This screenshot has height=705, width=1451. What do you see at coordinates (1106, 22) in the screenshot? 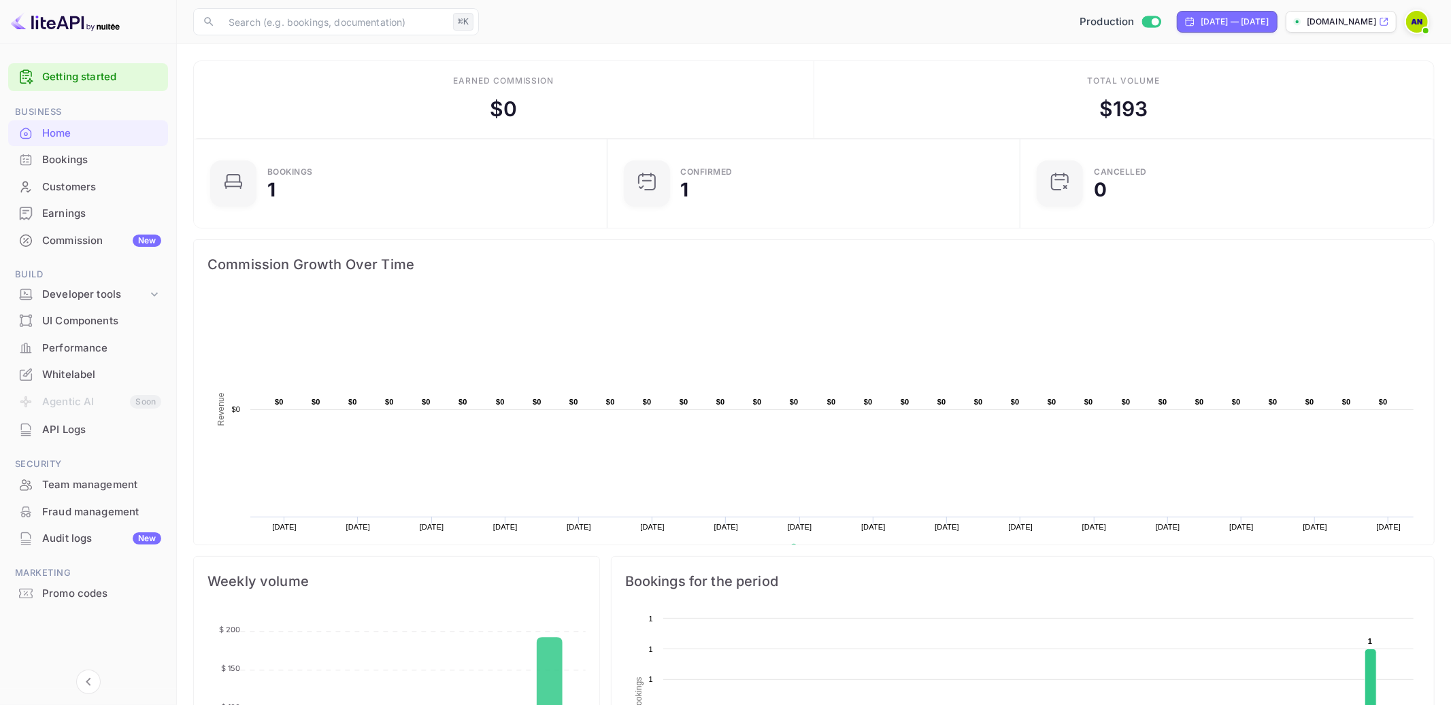
I see `span: Production` at bounding box center [1106, 22].